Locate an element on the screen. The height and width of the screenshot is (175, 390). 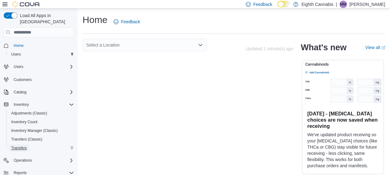
p: Updated 1 minute(s) ago is located at coordinates (269, 49).